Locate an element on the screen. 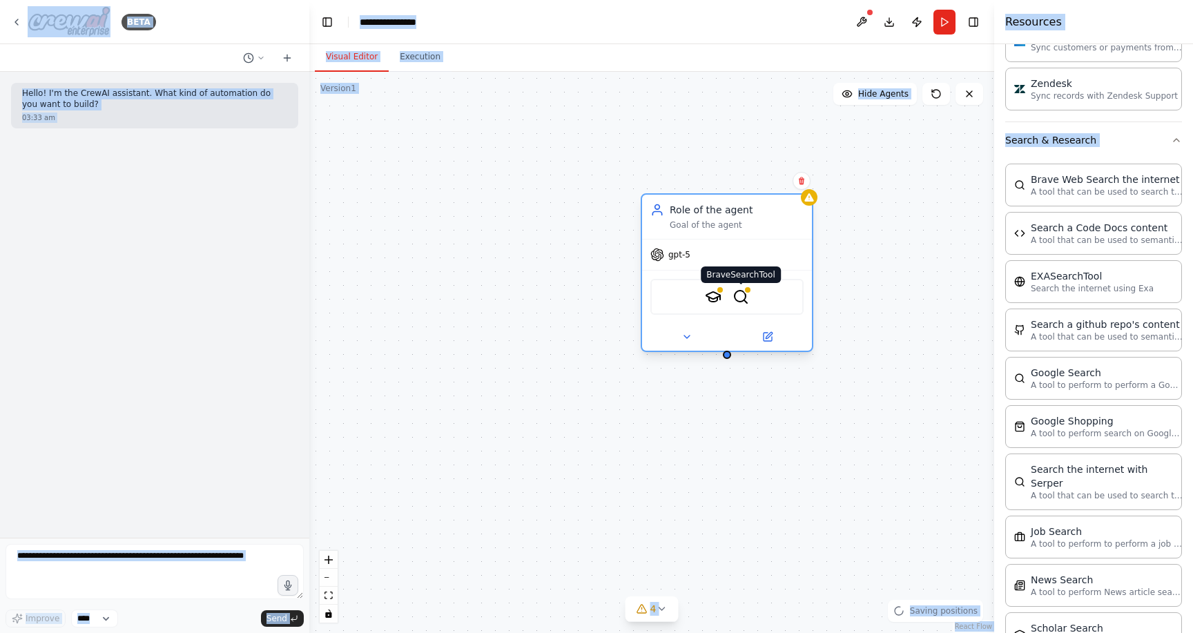 The height and width of the screenshot is (633, 1193). button: Start a new chat is located at coordinates (287, 58).